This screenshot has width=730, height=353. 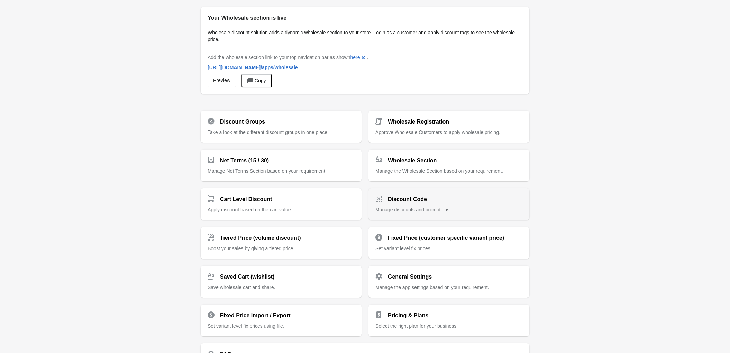 What do you see at coordinates (408, 315) in the screenshot?
I see `h2: Pricing & Plans` at bounding box center [408, 315].